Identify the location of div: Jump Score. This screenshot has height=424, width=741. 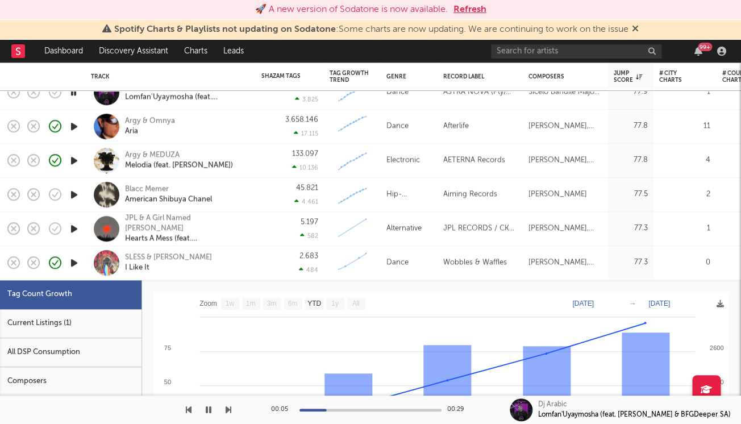
(628, 77).